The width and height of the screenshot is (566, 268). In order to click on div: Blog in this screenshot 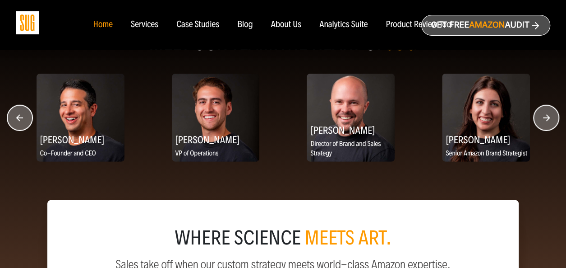, I will do `click(245, 25)`.